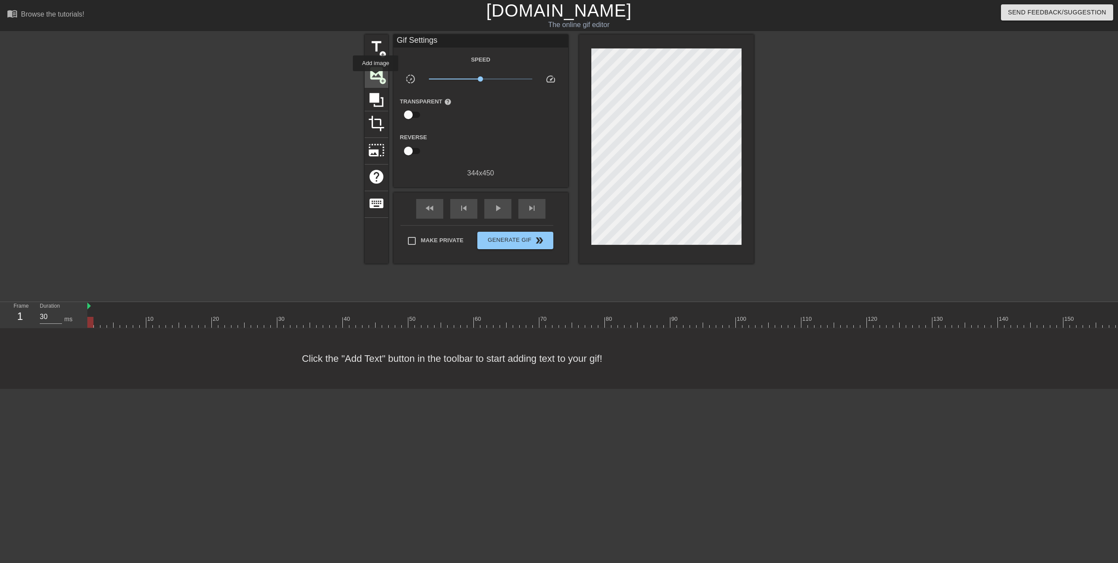 The image size is (1118, 563). I want to click on div: The online gif editor, so click(578, 25).